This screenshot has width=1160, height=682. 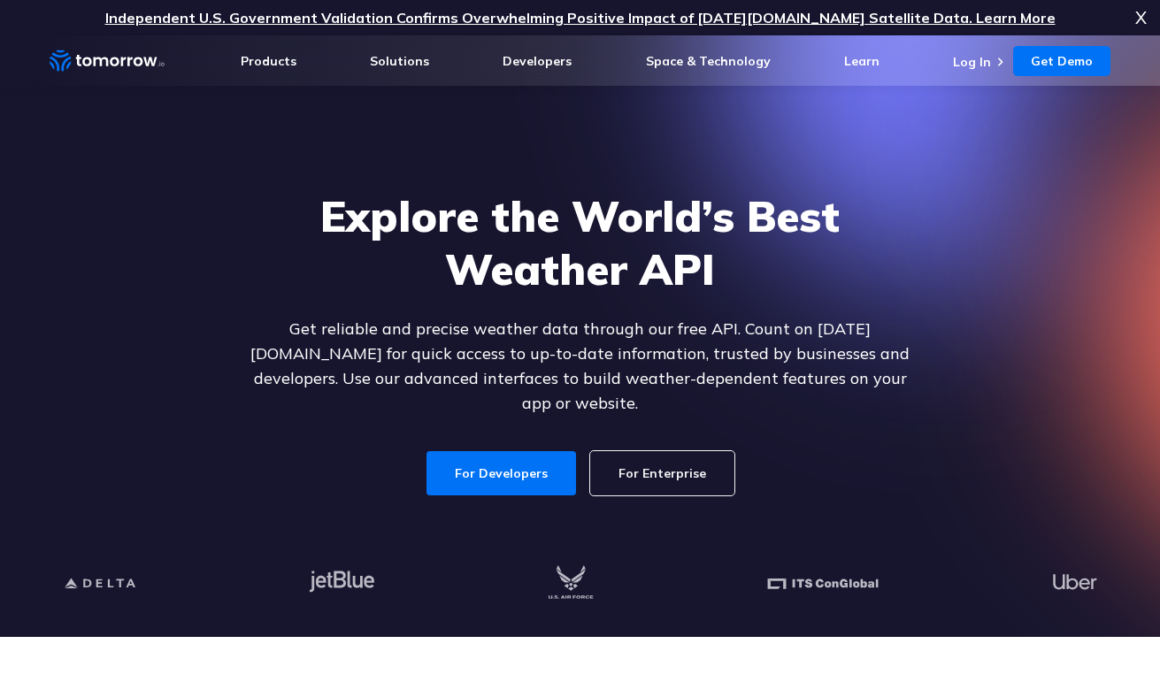 What do you see at coordinates (399, 61) in the screenshot?
I see `a: Solutions` at bounding box center [399, 61].